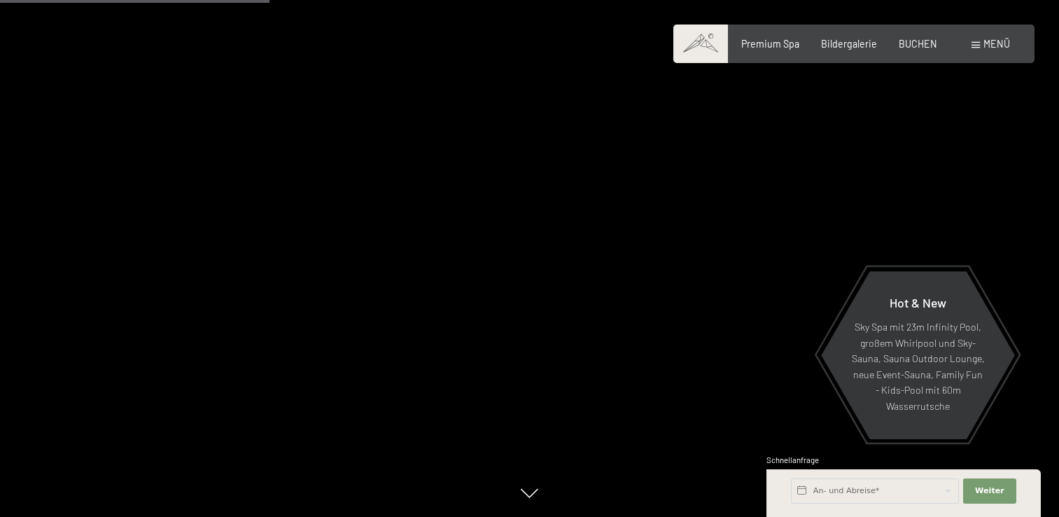 The image size is (1059, 517). I want to click on span: Bildergalerie, so click(849, 43).